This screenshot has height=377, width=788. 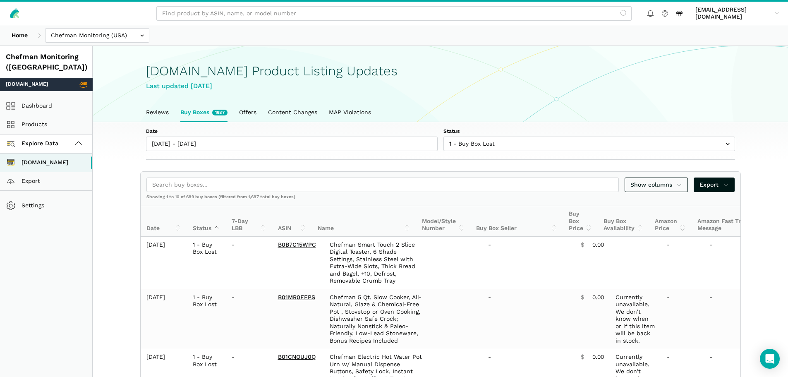 What do you see at coordinates (635, 319) in the screenshot?
I see `td: Currently unavailable. We don't know when or if this item will be back in stock.` at bounding box center [635, 319].